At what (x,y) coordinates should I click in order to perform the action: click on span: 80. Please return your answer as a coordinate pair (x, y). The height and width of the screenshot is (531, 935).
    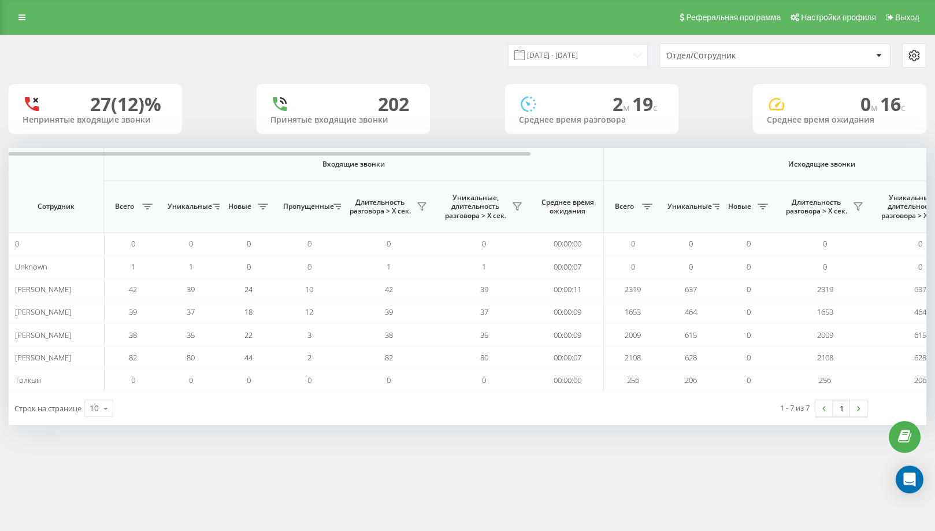
    Looking at the image, I should click on (484, 357).